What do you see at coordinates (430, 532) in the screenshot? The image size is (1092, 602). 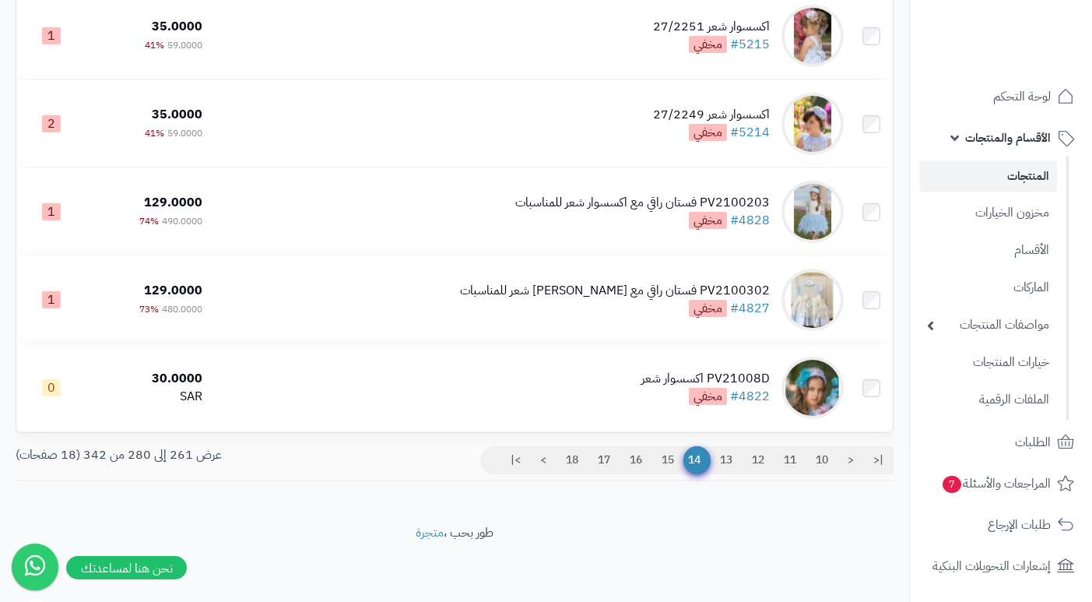 I see `a: متجرة` at bounding box center [430, 532].